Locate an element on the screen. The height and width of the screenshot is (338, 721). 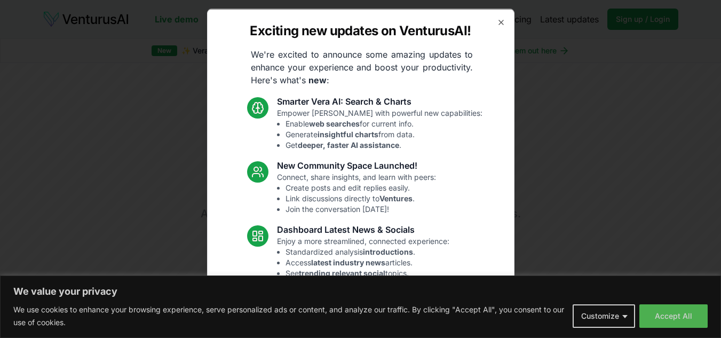
strong: Ventures is located at coordinates (396, 197).